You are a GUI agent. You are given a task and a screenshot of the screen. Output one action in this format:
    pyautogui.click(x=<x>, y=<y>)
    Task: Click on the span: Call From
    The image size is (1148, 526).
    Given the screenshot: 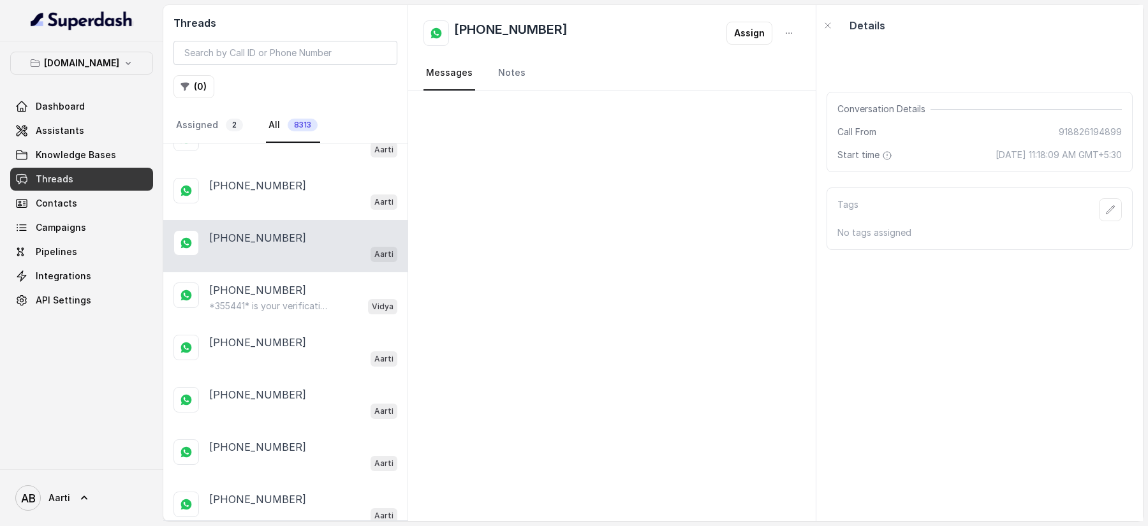 What is the action you would take?
    pyautogui.click(x=856, y=132)
    